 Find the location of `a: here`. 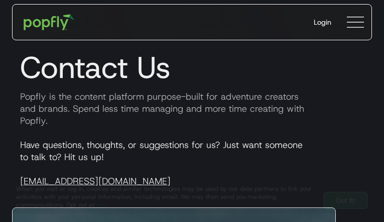

a: here is located at coordinates (100, 204).